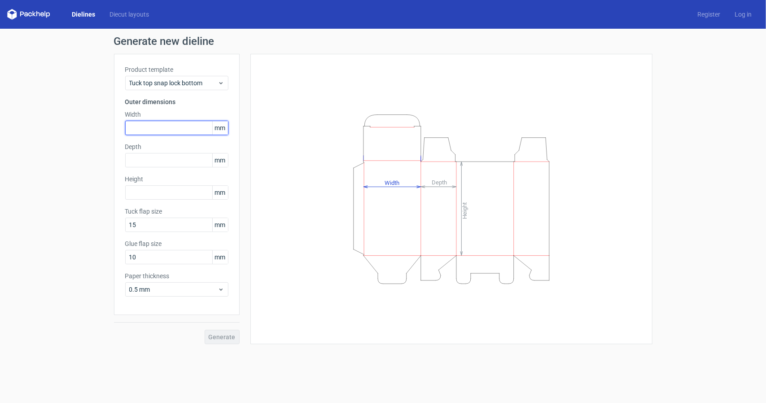  What do you see at coordinates (83, 14) in the screenshot?
I see `a: Dielines` at bounding box center [83, 14].